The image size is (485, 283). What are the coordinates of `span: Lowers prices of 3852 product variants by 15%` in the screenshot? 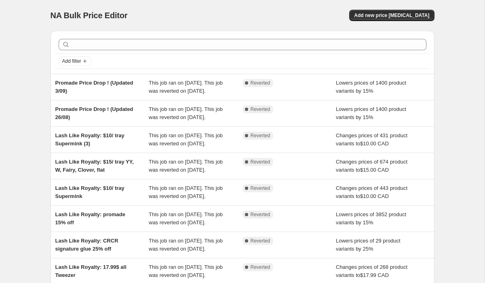 It's located at (371, 218).